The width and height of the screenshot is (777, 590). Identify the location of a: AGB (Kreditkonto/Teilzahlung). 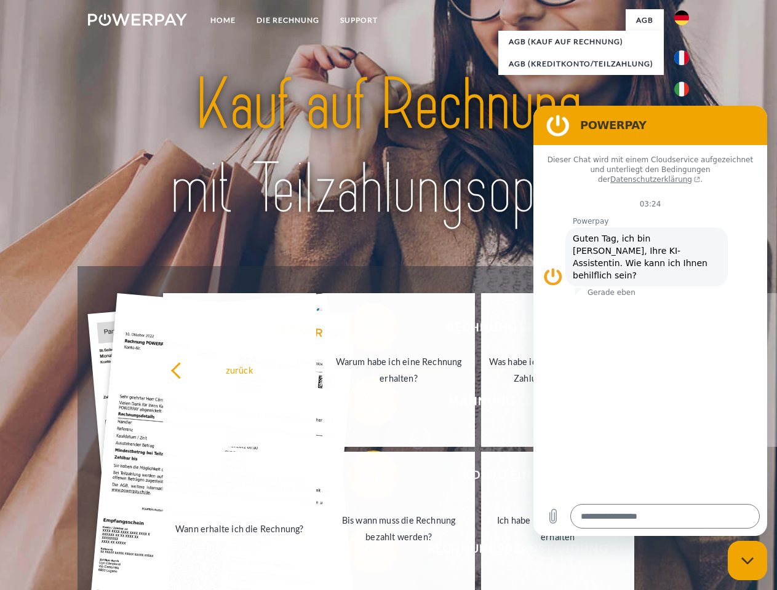
(581, 64).